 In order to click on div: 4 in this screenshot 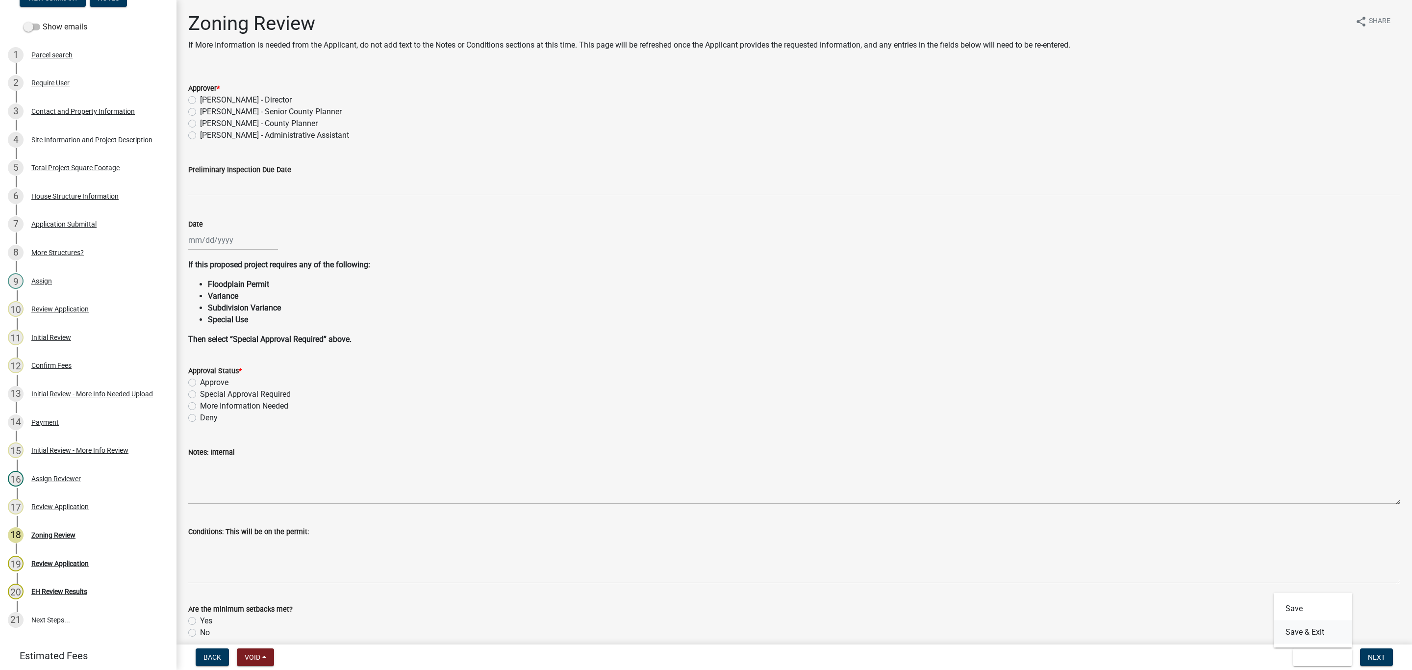, I will do `click(16, 140)`.